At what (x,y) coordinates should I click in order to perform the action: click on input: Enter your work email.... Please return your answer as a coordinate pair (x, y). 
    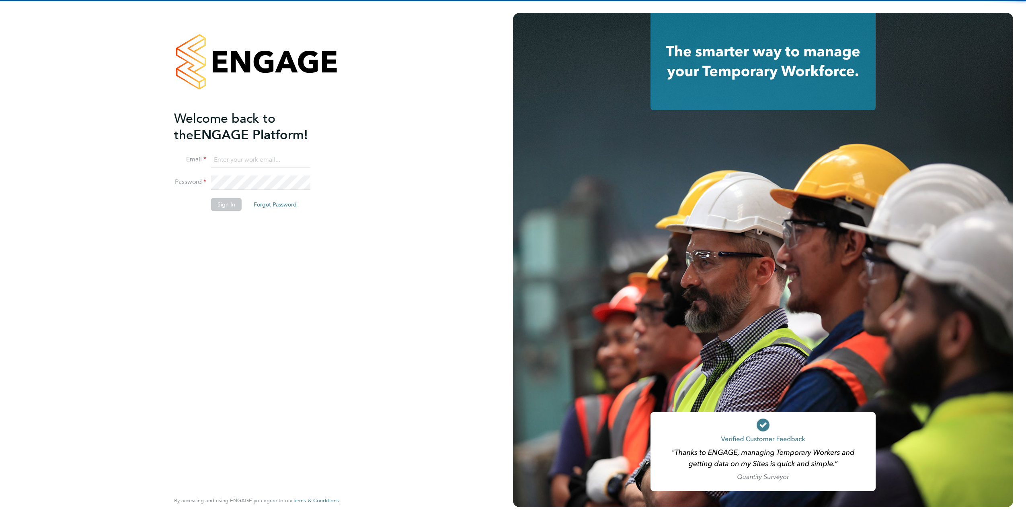
    Looking at the image, I should click on (261, 160).